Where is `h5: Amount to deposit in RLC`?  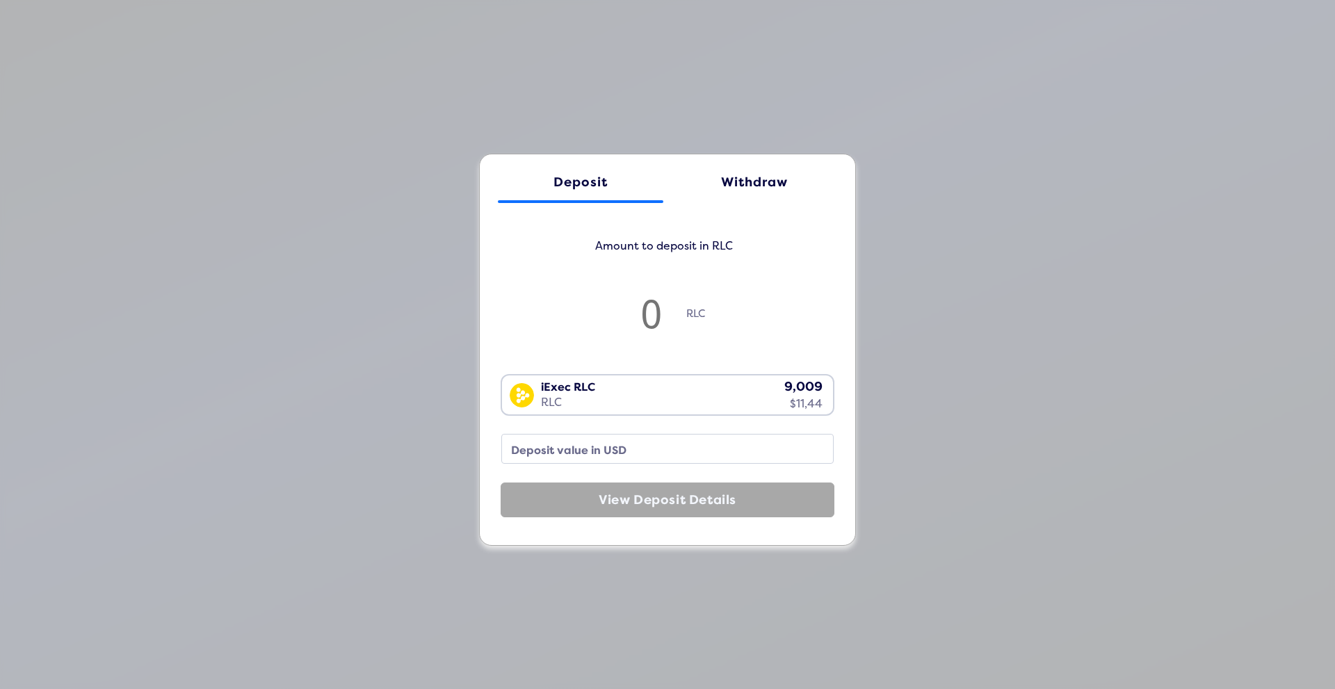
h5: Amount to deposit in RLC is located at coordinates (664, 253).